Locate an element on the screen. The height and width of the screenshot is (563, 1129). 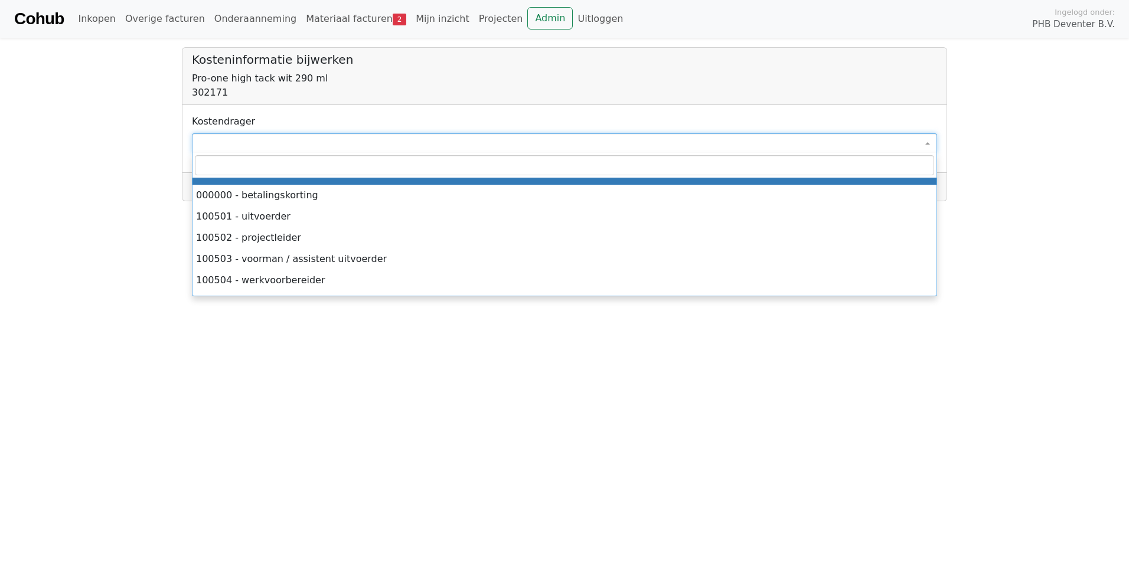
li: 100503 - voorman / assistent uitvoerder is located at coordinates (564, 259).